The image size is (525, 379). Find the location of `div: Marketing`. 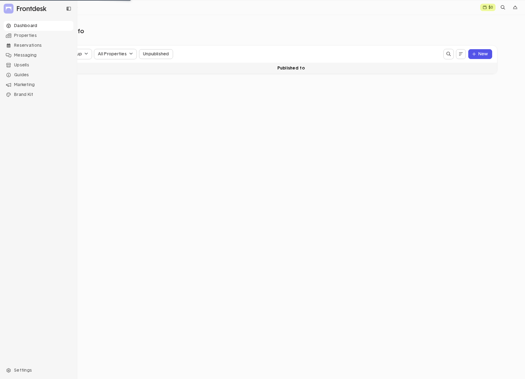

div: Marketing is located at coordinates (38, 85).